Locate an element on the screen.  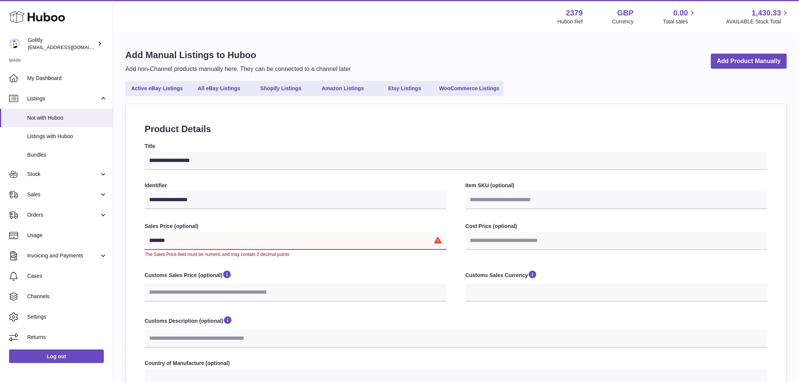
span: Listings is located at coordinates (63, 99).